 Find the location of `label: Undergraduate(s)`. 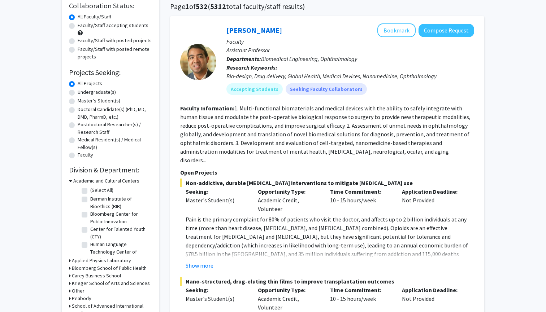

label: Undergraduate(s) is located at coordinates (97, 92).